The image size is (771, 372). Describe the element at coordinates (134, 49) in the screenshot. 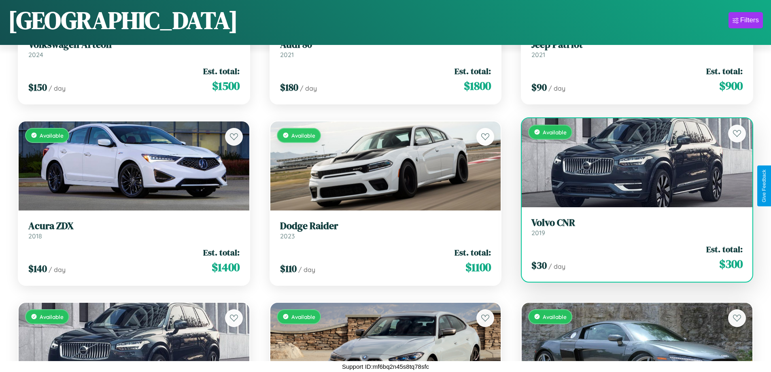

I see `a: Volkswagen Arteon2024` at that location.